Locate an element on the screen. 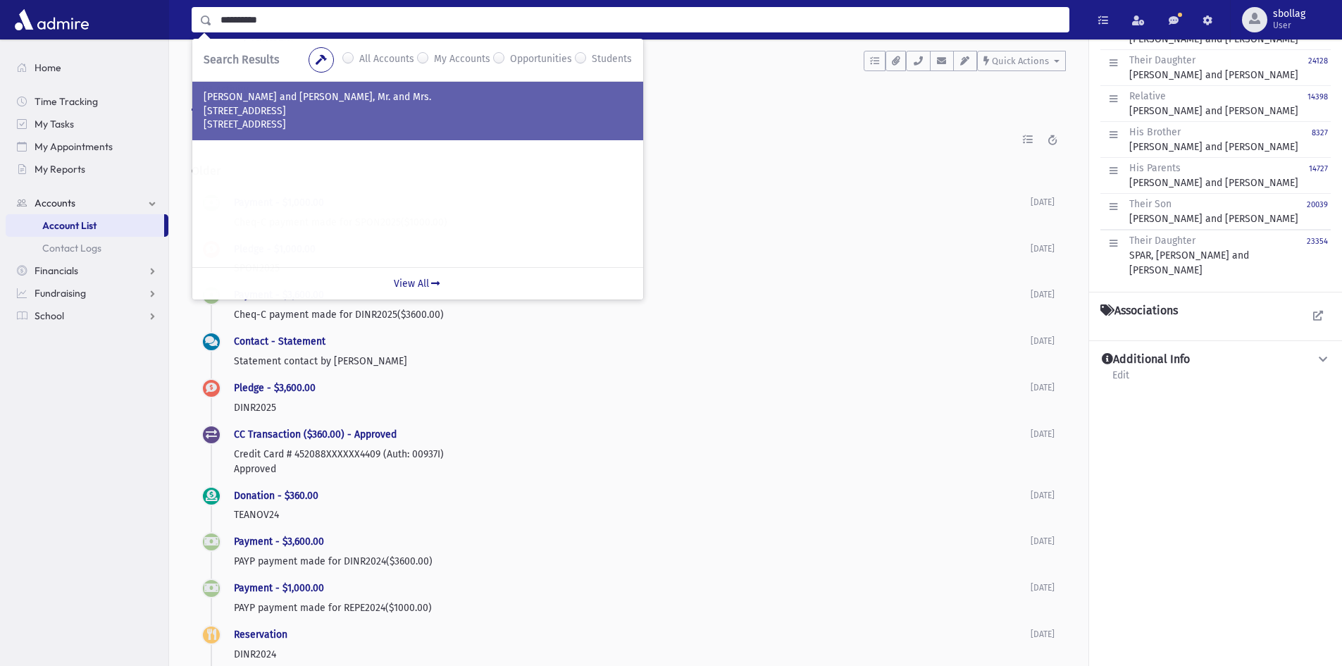  span: His Brother is located at coordinates (1155, 132).